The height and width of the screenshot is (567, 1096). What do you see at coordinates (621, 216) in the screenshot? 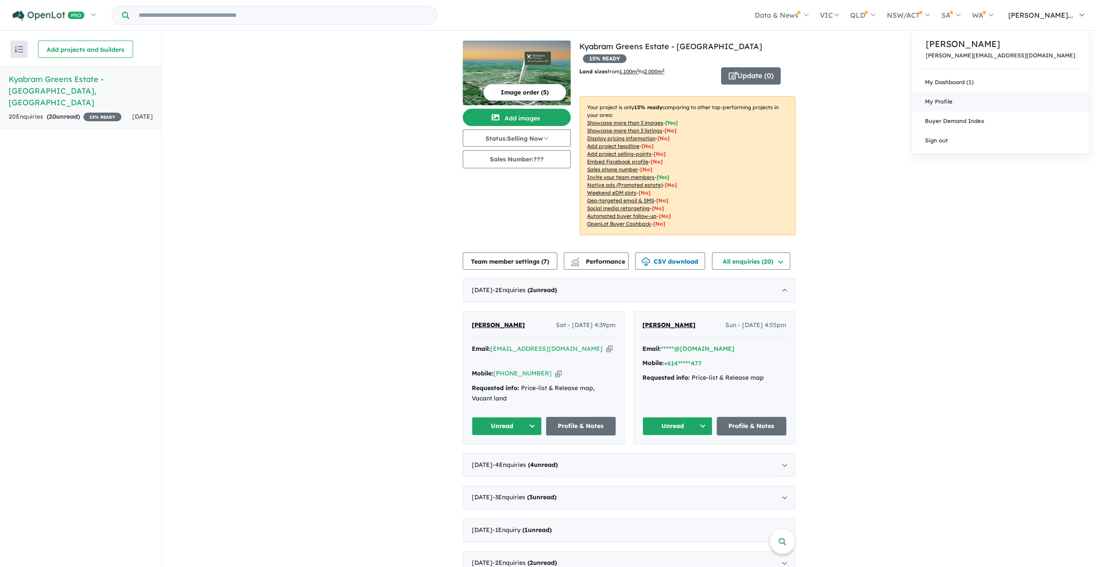
I see `u: Automated buyer follow-up` at bounding box center [621, 216].